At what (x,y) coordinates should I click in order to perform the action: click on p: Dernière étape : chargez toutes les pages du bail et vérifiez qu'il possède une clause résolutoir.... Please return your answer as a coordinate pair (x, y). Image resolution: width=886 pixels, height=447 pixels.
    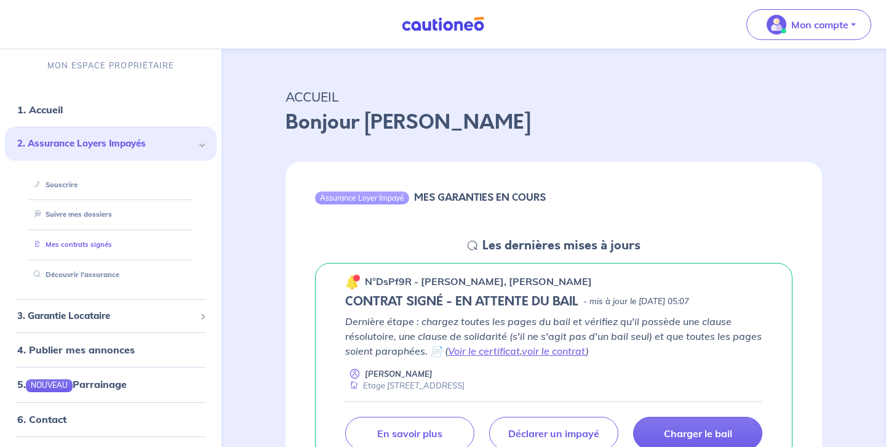
    Looking at the image, I should click on (554, 336).